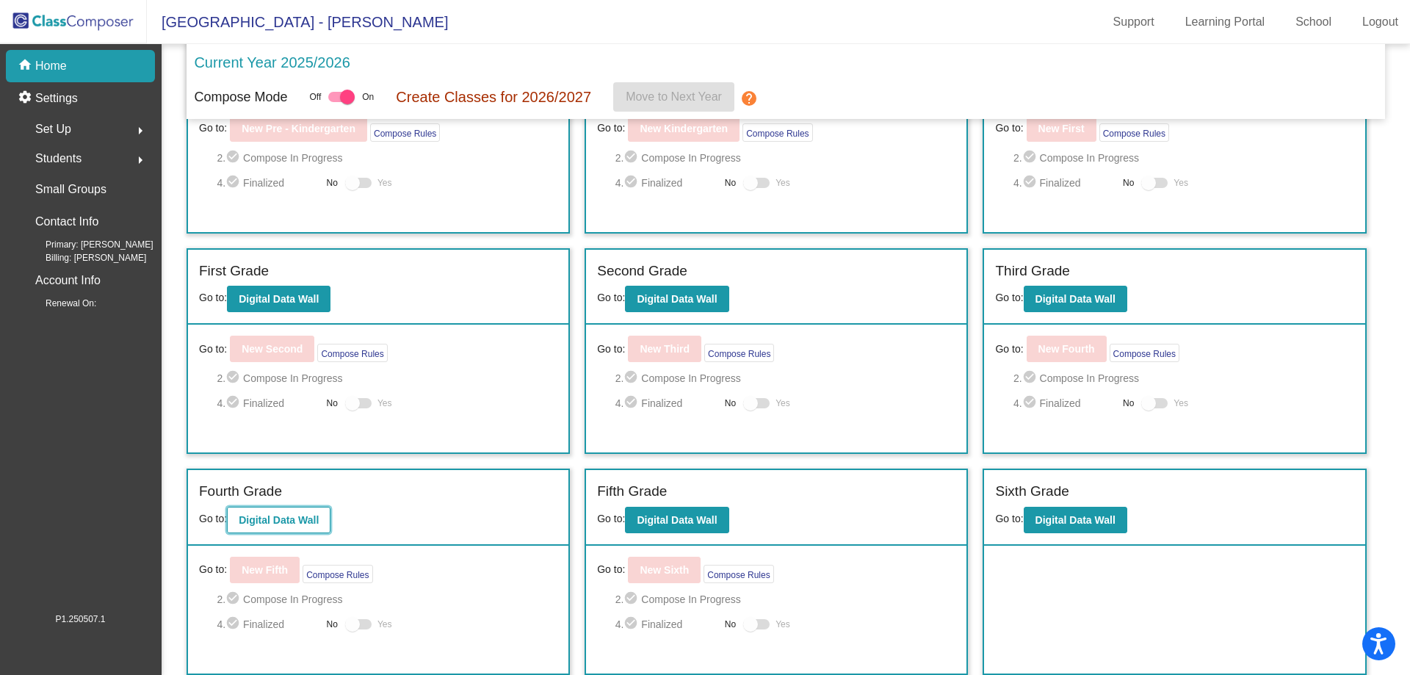 This screenshot has height=675, width=1410. What do you see at coordinates (368, 97) in the screenshot?
I see `span: On` at bounding box center [368, 97].